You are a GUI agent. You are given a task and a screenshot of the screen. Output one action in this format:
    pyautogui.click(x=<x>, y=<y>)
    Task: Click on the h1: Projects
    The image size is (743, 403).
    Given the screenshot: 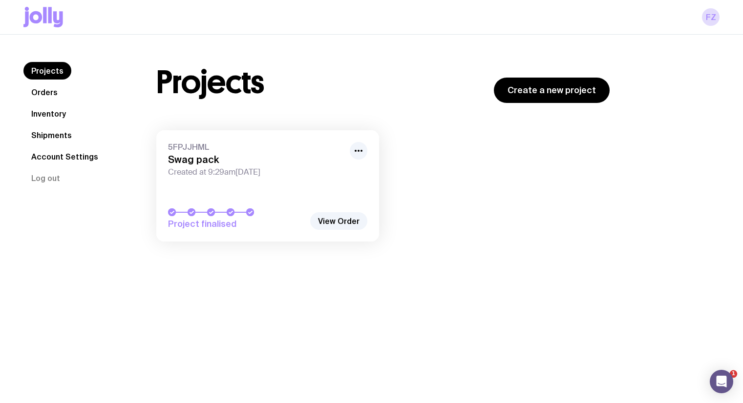 What is the action you would take?
    pyautogui.click(x=210, y=83)
    